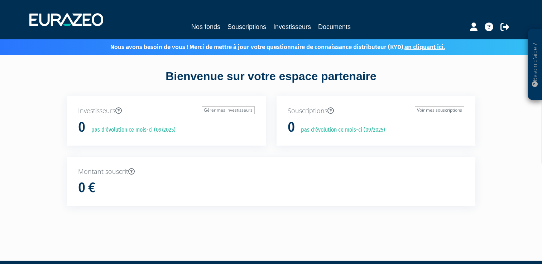  What do you see at coordinates (271, 172) in the screenshot?
I see `p: Montant souscrit` at bounding box center [271, 172].